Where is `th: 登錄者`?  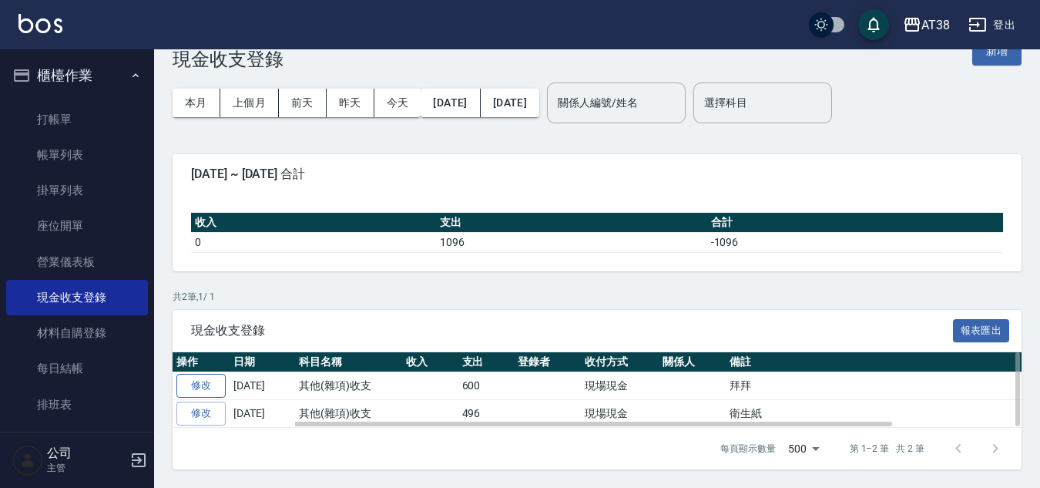
th: 登錄者 is located at coordinates (547, 362).